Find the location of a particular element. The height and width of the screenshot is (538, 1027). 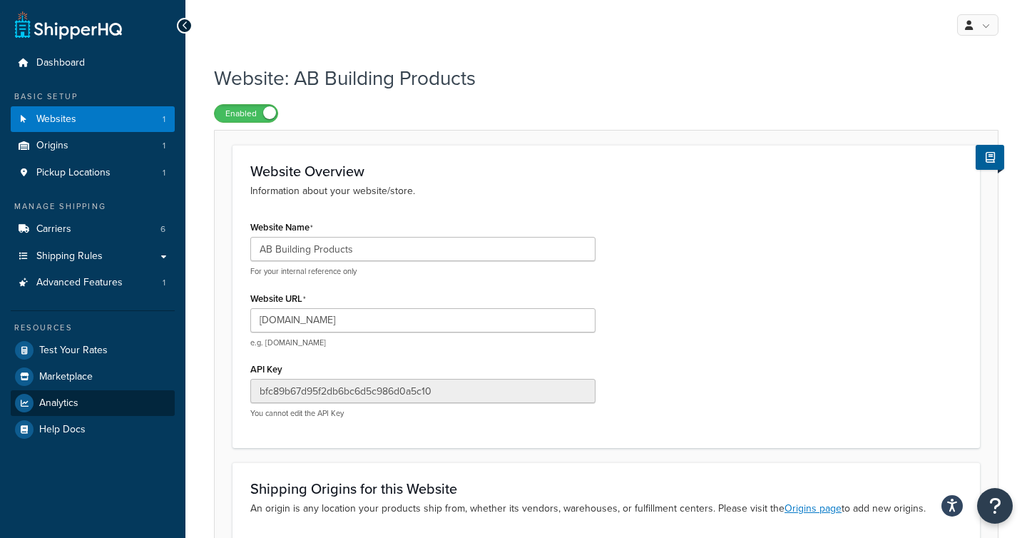

span: Dashboard is located at coordinates (61, 63).